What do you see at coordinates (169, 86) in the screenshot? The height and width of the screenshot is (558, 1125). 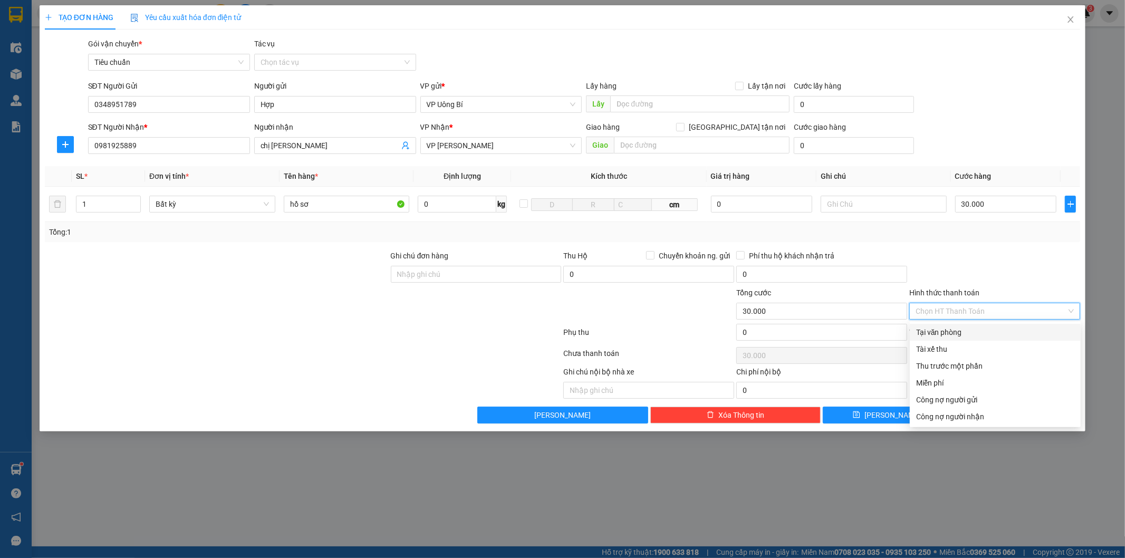 I see `div: SĐT Người Gửi` at bounding box center [169, 86].